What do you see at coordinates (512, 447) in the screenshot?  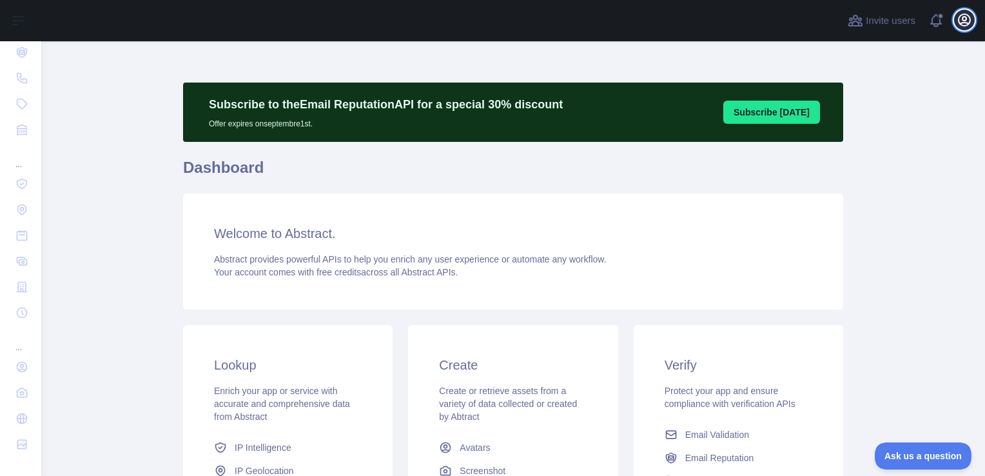 I see `a: Avatars` at bounding box center [512, 447].